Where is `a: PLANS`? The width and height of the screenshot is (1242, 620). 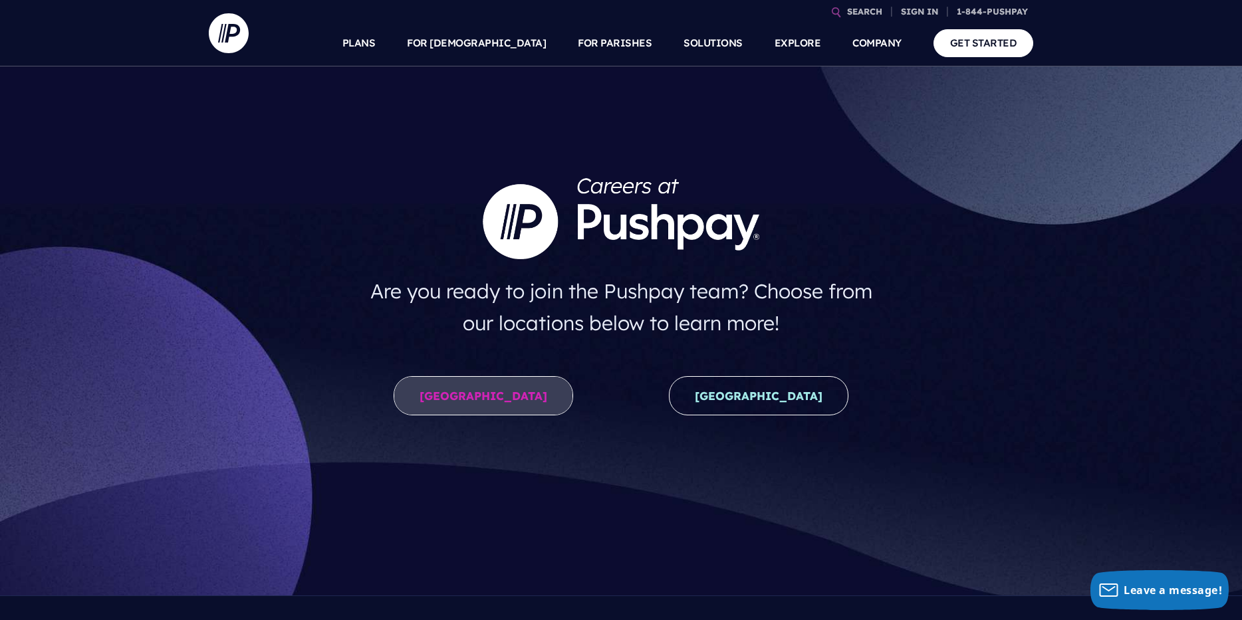
a: PLANS is located at coordinates (359, 43).